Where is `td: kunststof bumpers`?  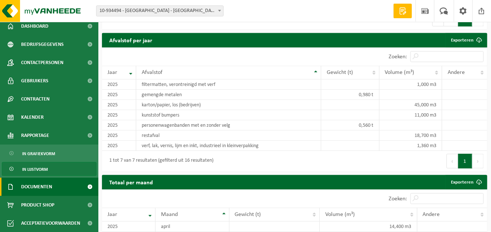
td: kunststof bumpers is located at coordinates (229, 115).